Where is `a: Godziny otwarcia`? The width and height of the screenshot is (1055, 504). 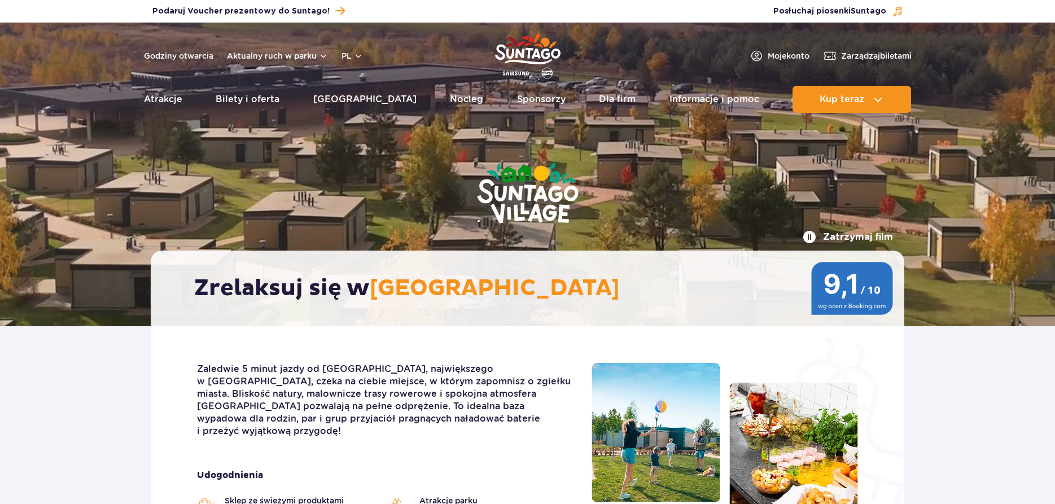
a: Godziny otwarcia is located at coordinates (178, 56).